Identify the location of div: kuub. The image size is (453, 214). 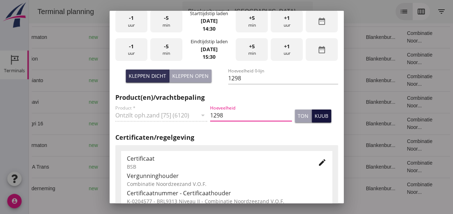
(321, 116).